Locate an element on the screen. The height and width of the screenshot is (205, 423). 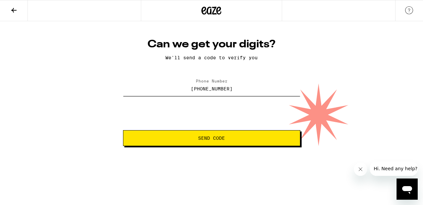
span: Hi. Need any help? is located at coordinates (26, 7).